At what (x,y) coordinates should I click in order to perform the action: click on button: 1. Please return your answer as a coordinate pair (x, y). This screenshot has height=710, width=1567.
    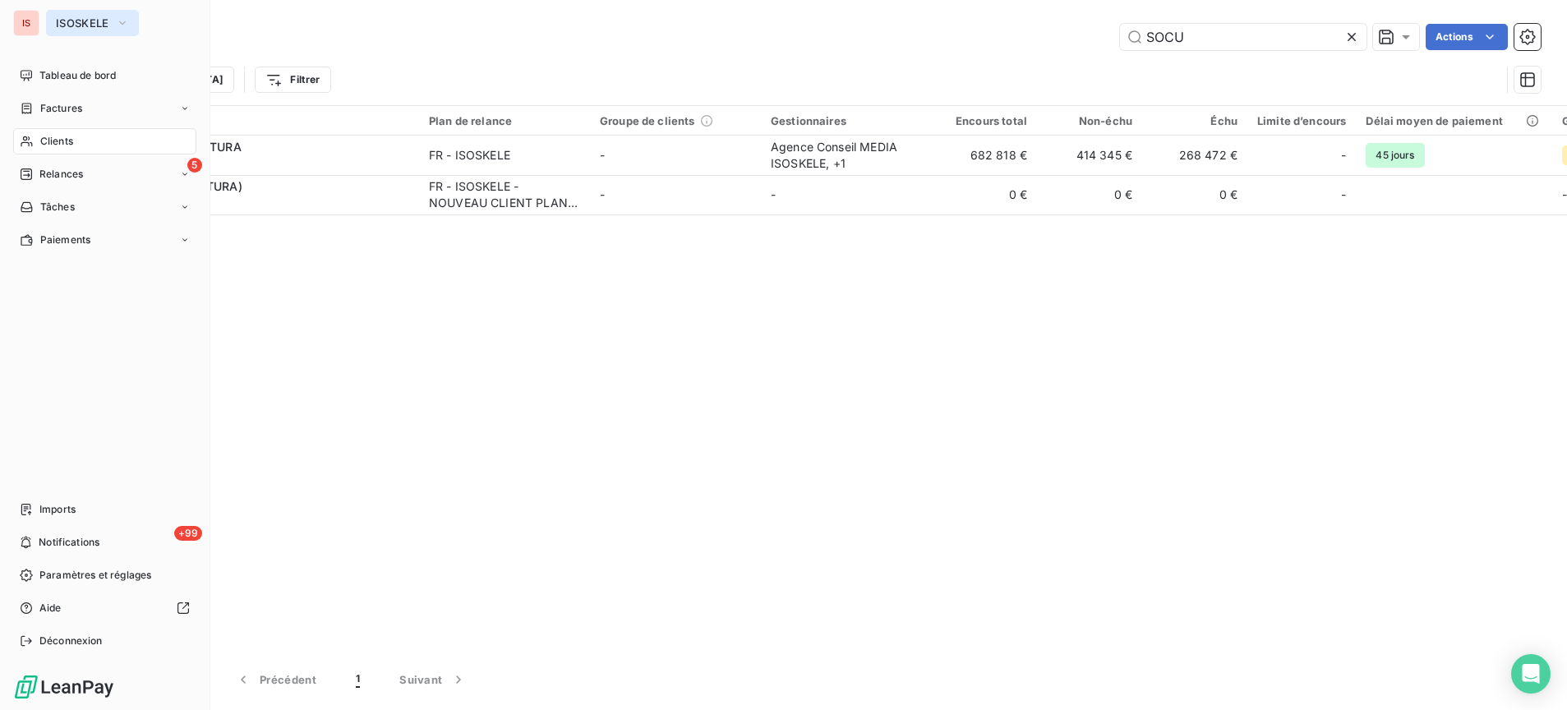
    Looking at the image, I should click on (357, 680).